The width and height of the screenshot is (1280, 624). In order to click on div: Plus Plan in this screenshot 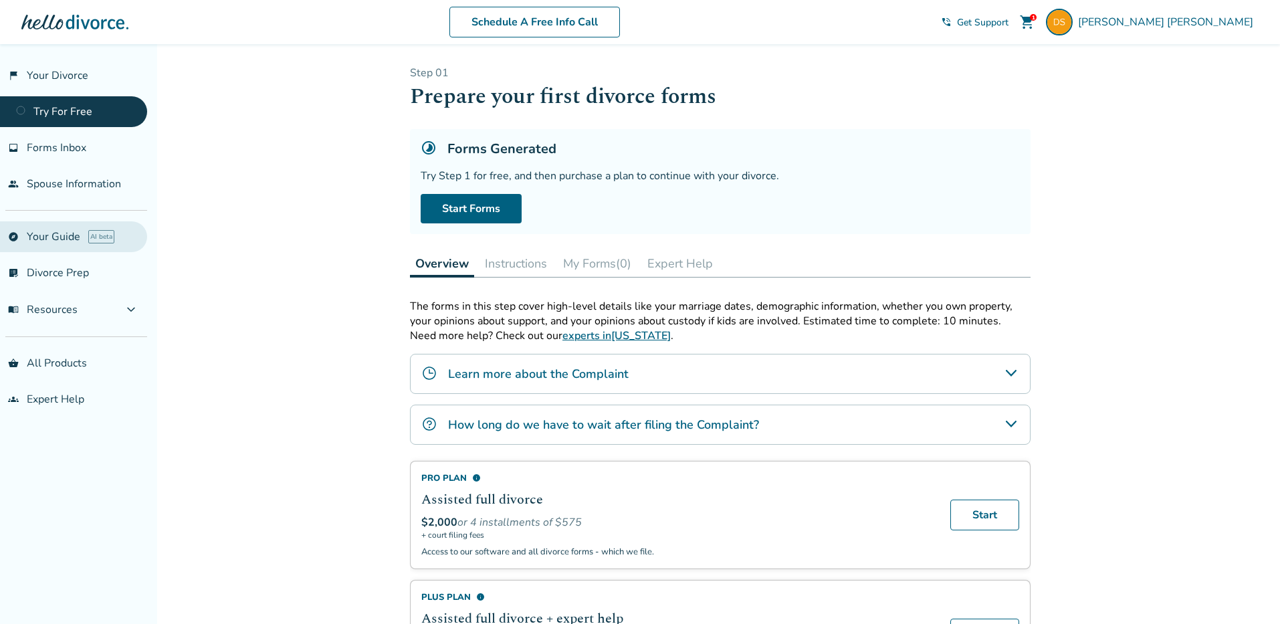, I will do `click(678, 597)`.